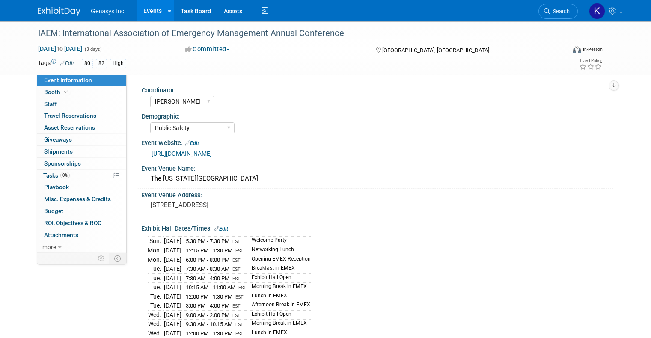  I want to click on span: 12:15 PM - 1:30 PM, so click(209, 250).